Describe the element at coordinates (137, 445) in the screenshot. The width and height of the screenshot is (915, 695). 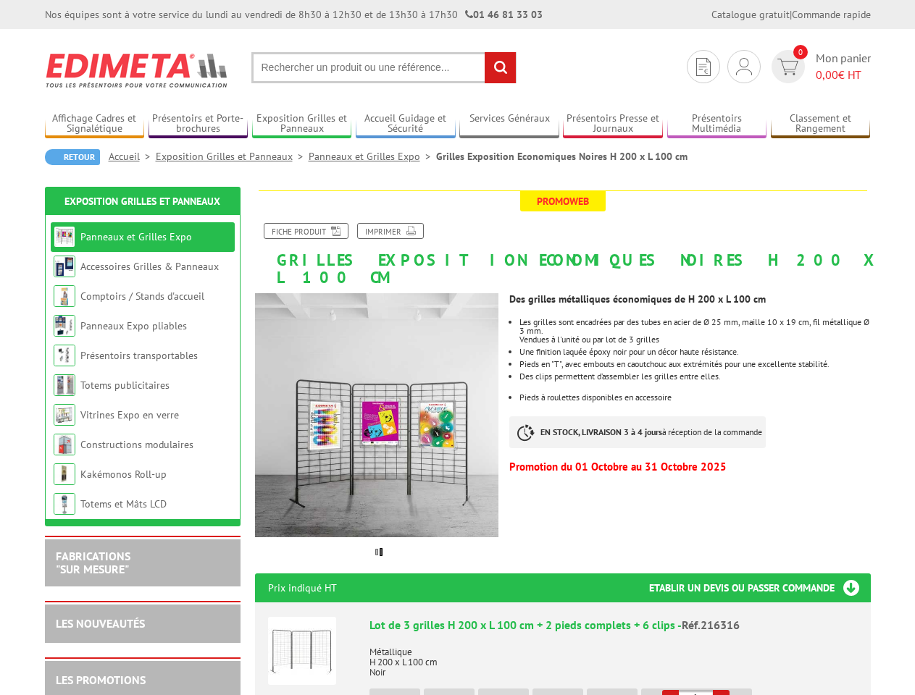
I see `a: Constructions modulaires` at that location.